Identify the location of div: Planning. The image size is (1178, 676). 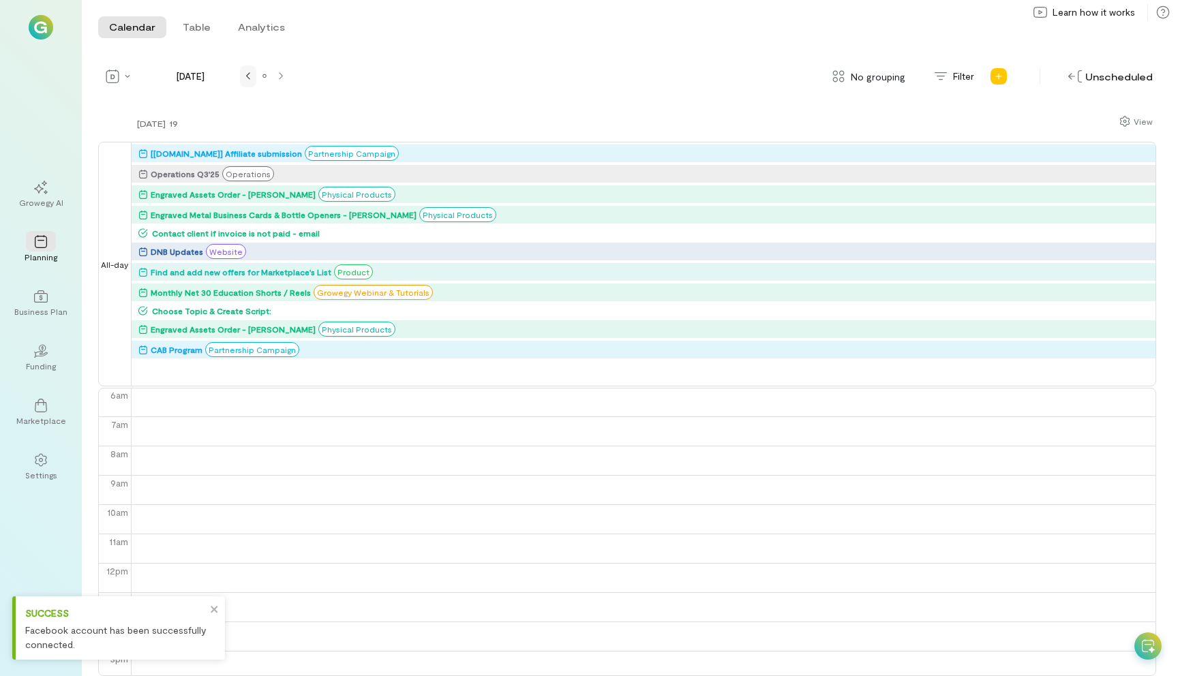
(41, 257).